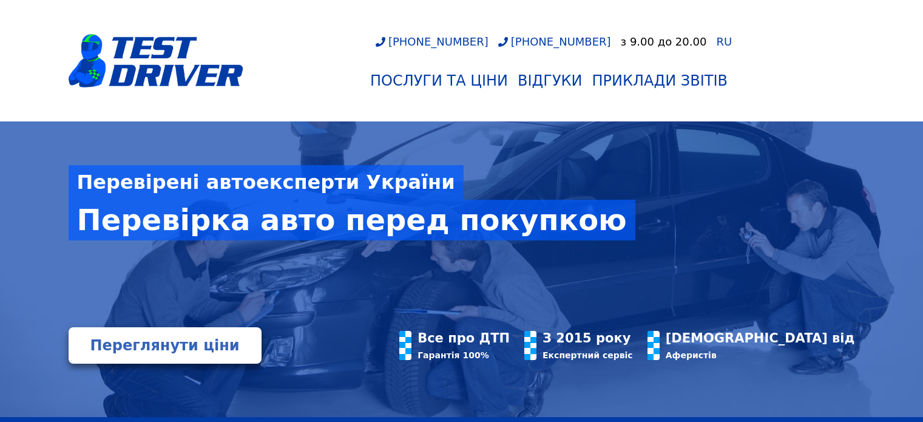 The image size is (923, 422). Describe the element at coordinates (660, 81) in the screenshot. I see `a: Приклади звітів` at that location.